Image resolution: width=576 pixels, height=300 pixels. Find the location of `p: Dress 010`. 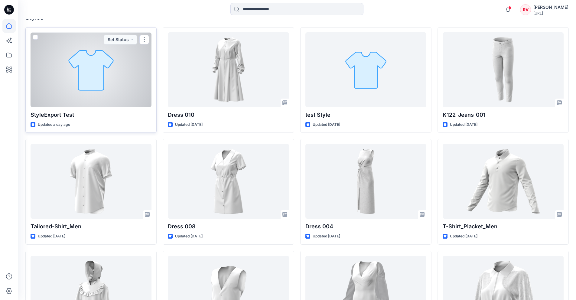

p: Dress 010 is located at coordinates (228, 115).